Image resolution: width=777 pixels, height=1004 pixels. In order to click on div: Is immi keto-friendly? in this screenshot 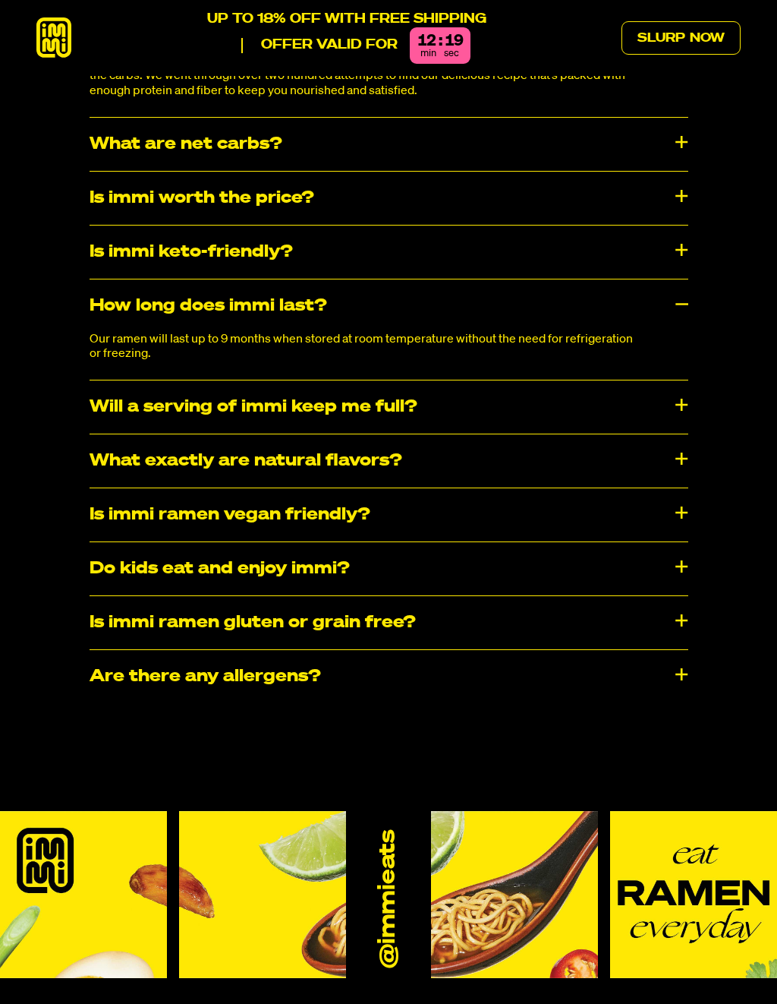, I will do `click(389, 252)`.